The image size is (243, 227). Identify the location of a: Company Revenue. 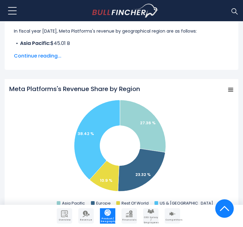
(86, 216).